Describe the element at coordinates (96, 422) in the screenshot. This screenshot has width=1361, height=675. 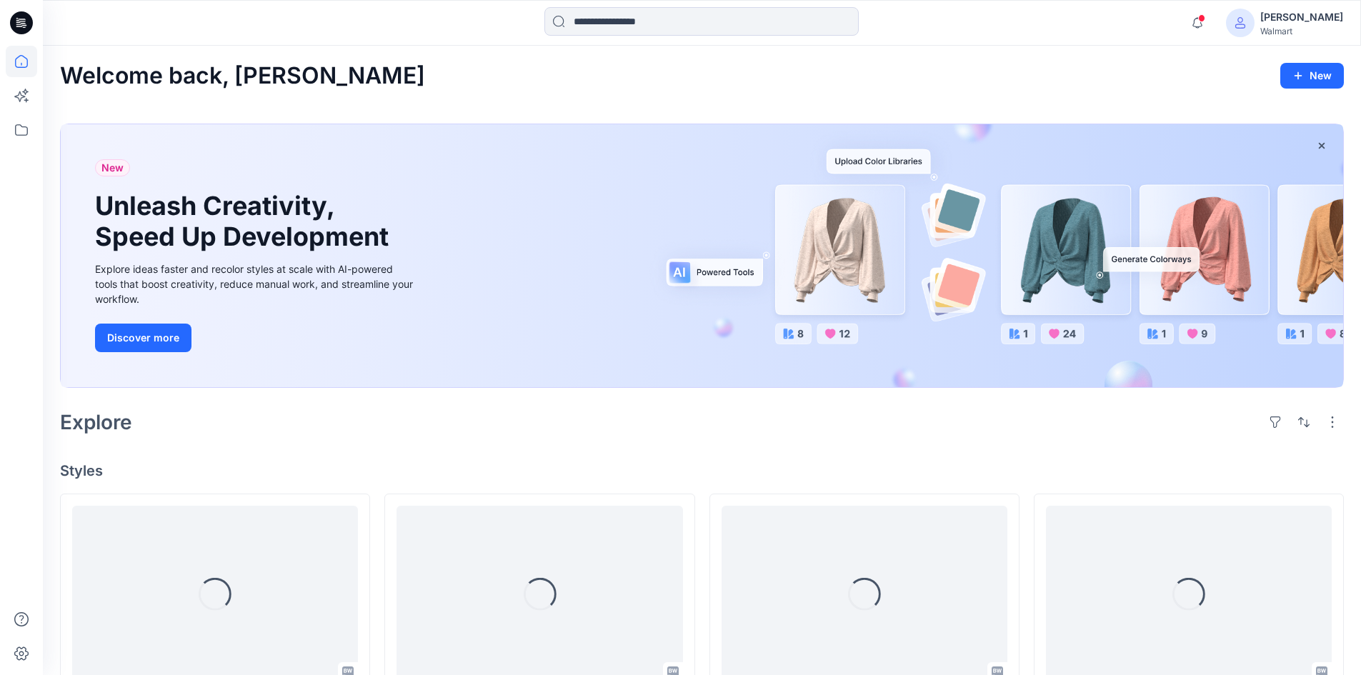
I see `h2: Explore` at that location.